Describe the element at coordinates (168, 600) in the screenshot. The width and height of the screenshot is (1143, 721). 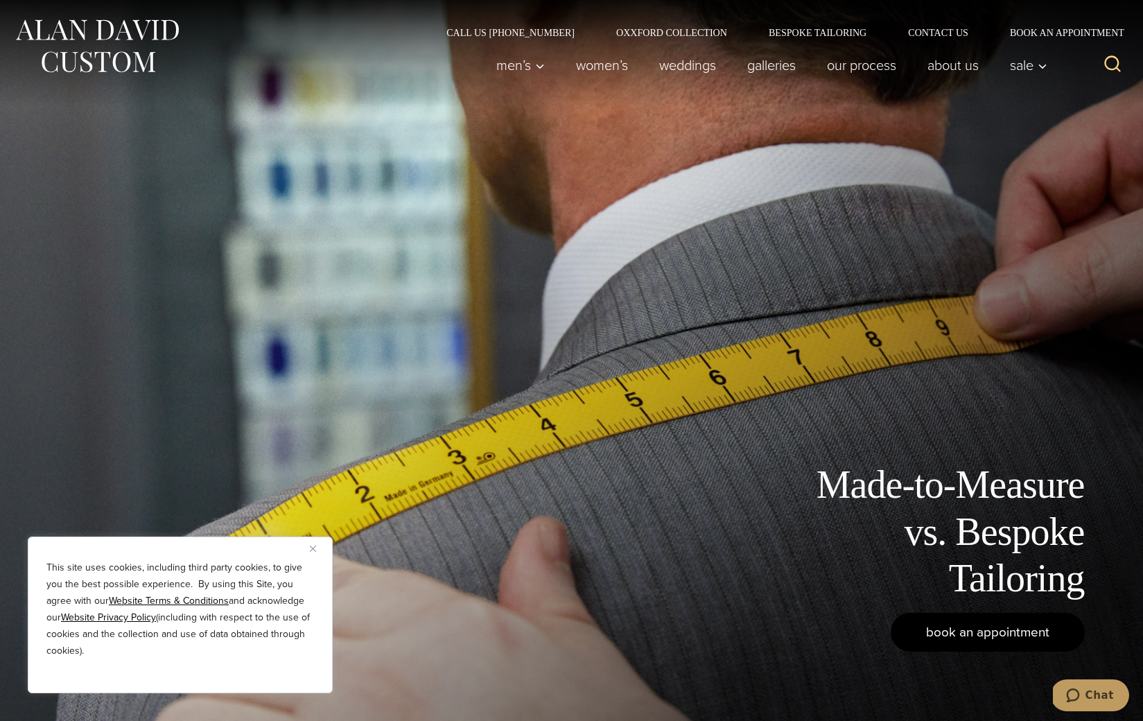
I see `a: Website Terms & Conditions` at that location.